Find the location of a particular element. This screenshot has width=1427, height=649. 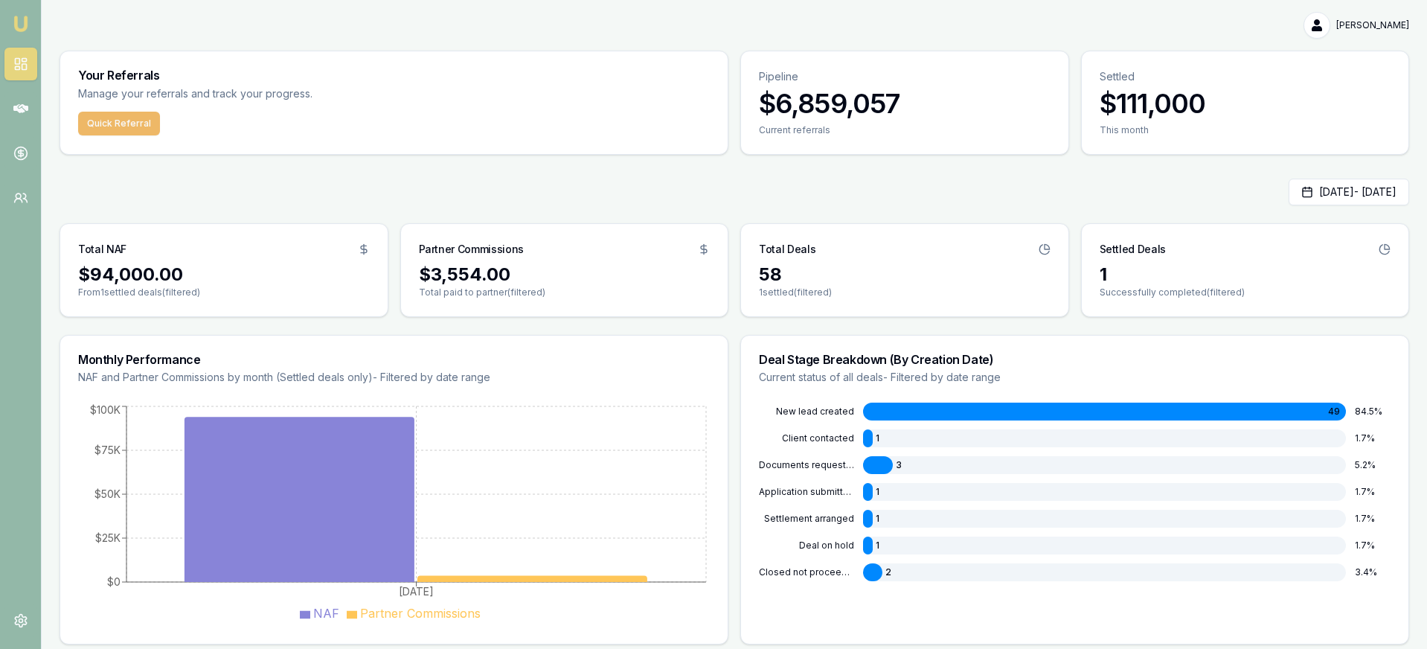

div: SETTLEMENT ARRANGED is located at coordinates (807, 519).